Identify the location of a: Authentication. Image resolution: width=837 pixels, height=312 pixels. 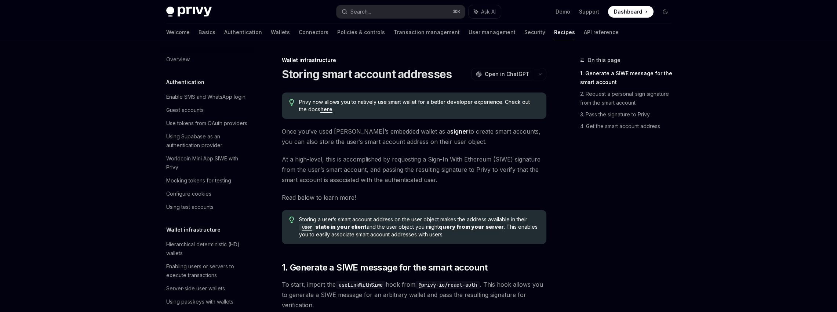
(243, 32).